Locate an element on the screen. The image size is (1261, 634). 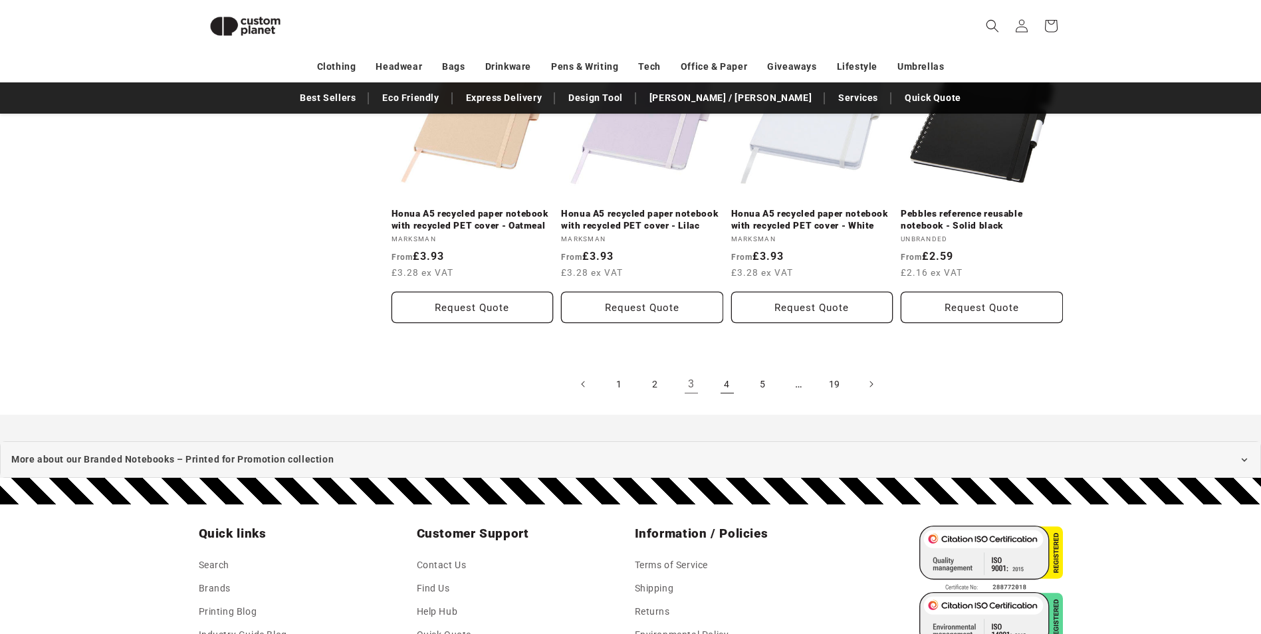
h2: Customer Support is located at coordinates (522, 534).